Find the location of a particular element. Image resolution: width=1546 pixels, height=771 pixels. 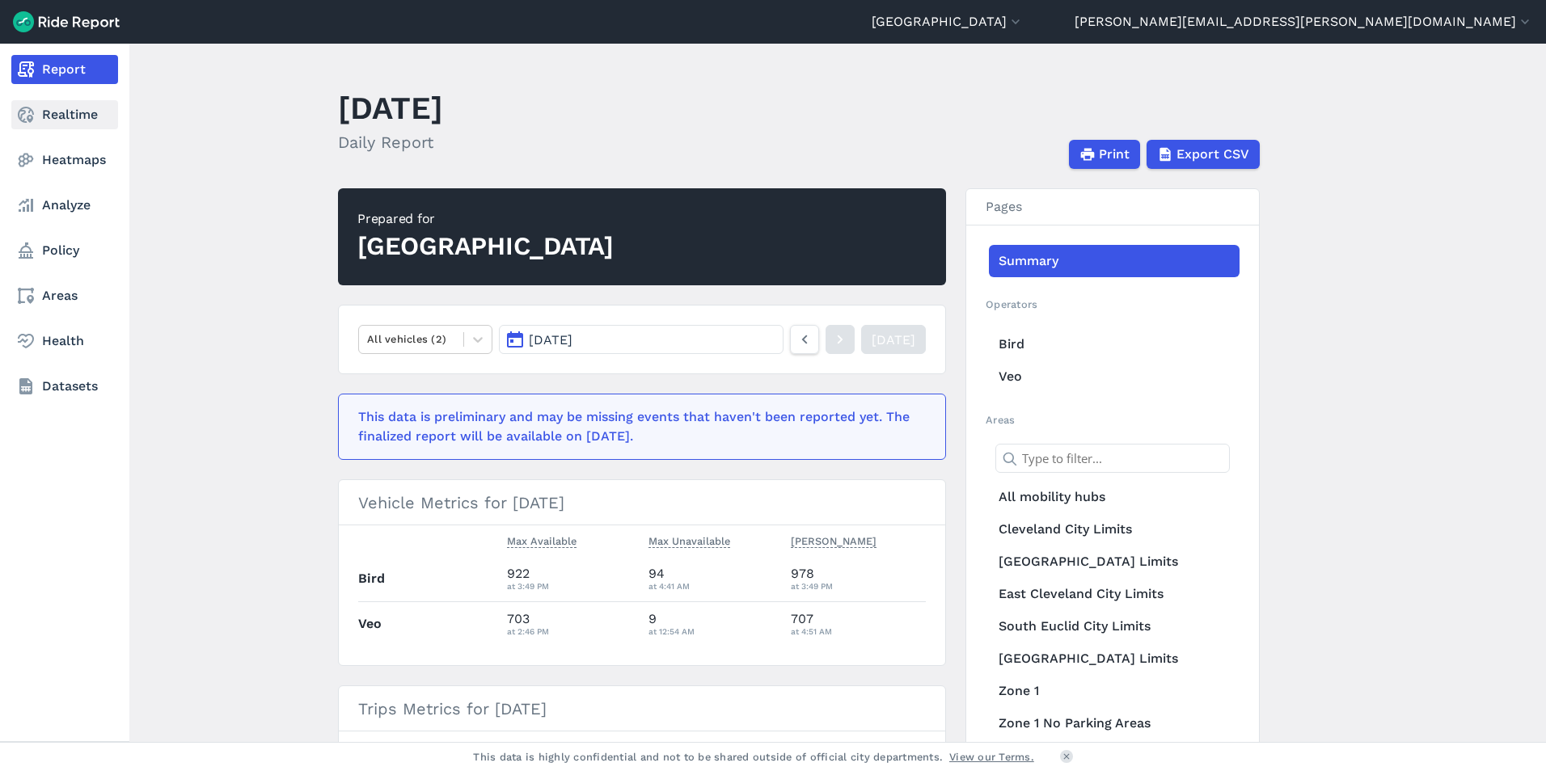

input: Type to filter... is located at coordinates (1113, 458).